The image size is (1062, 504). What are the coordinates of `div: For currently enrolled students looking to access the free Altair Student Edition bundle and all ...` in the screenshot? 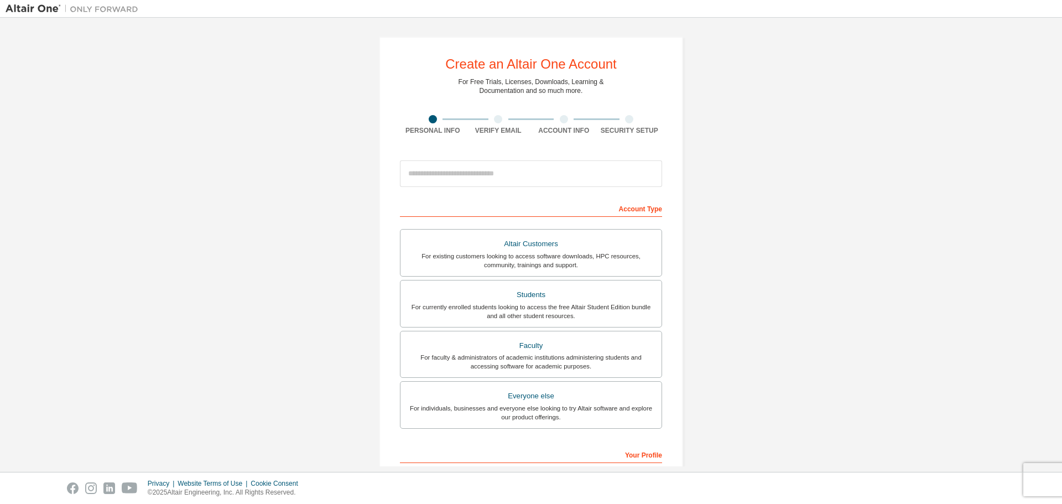 It's located at (531, 311).